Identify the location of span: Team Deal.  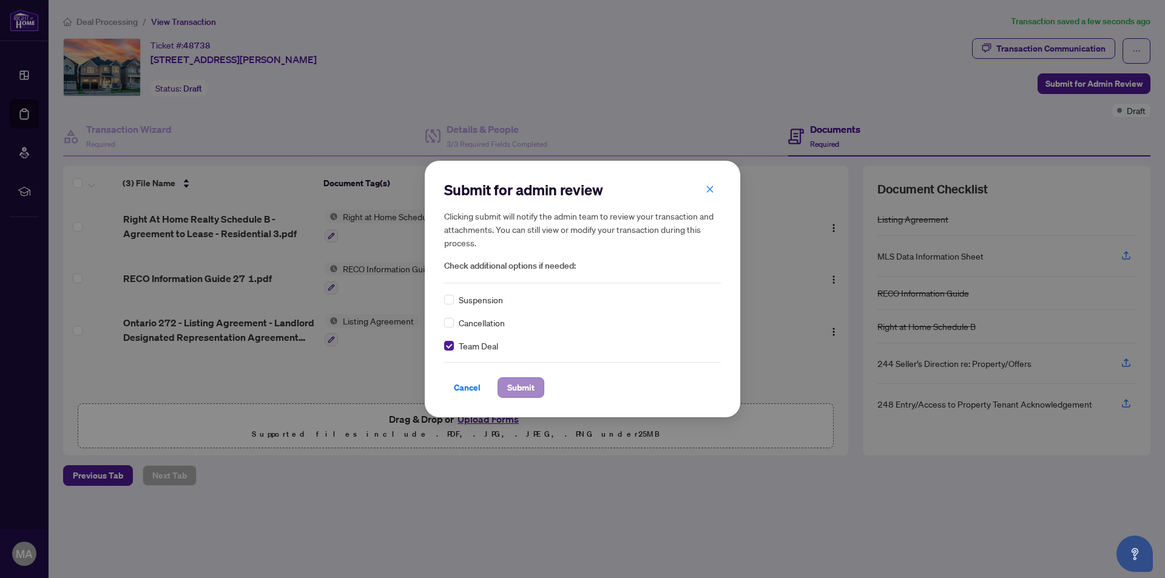
(478, 346).